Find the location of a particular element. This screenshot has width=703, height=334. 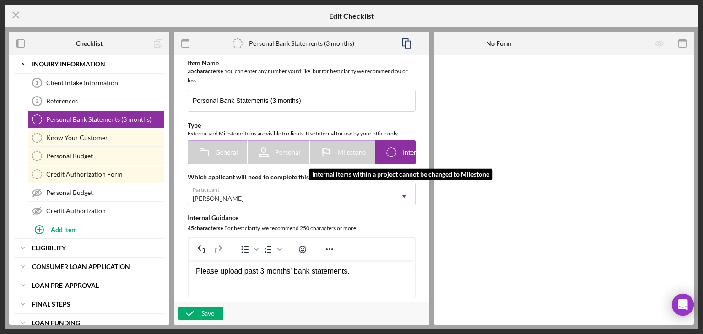

button: Save is located at coordinates (201, 313).